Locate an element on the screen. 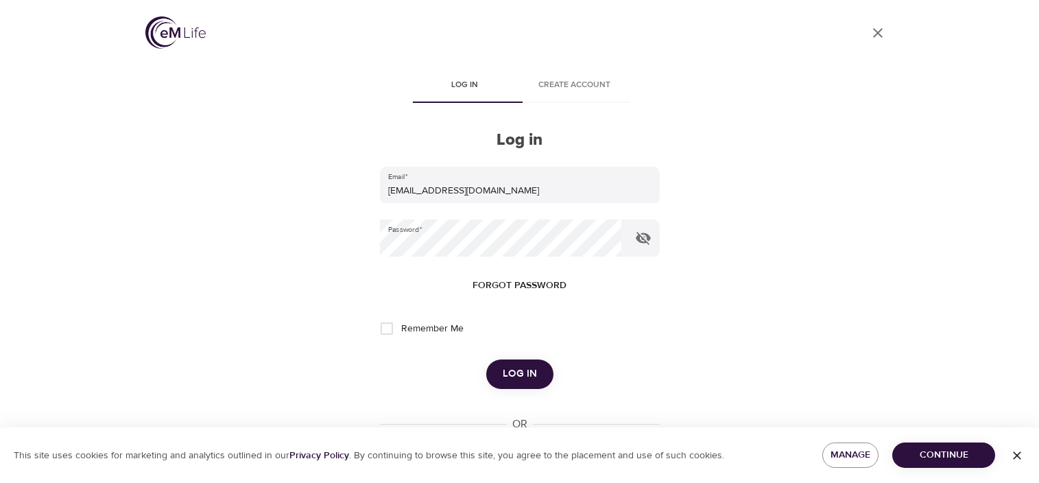  a: close is located at coordinates (878, 33).